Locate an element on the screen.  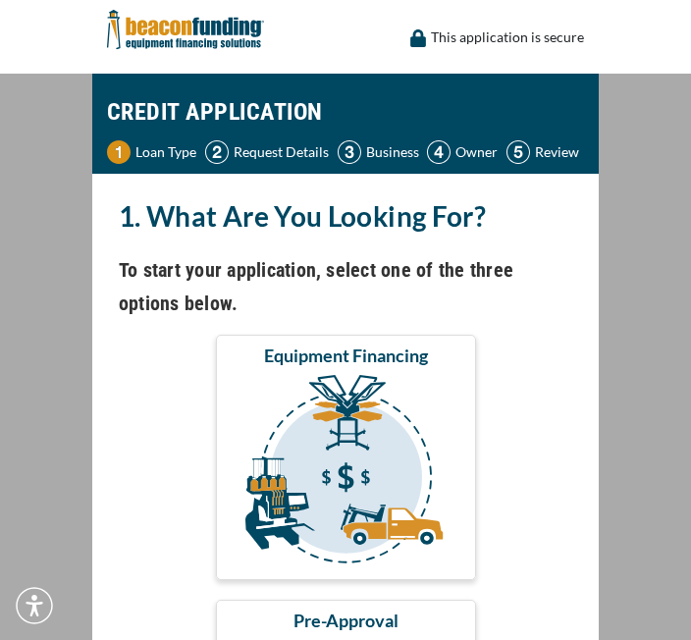
p: Request Details is located at coordinates (281, 152).